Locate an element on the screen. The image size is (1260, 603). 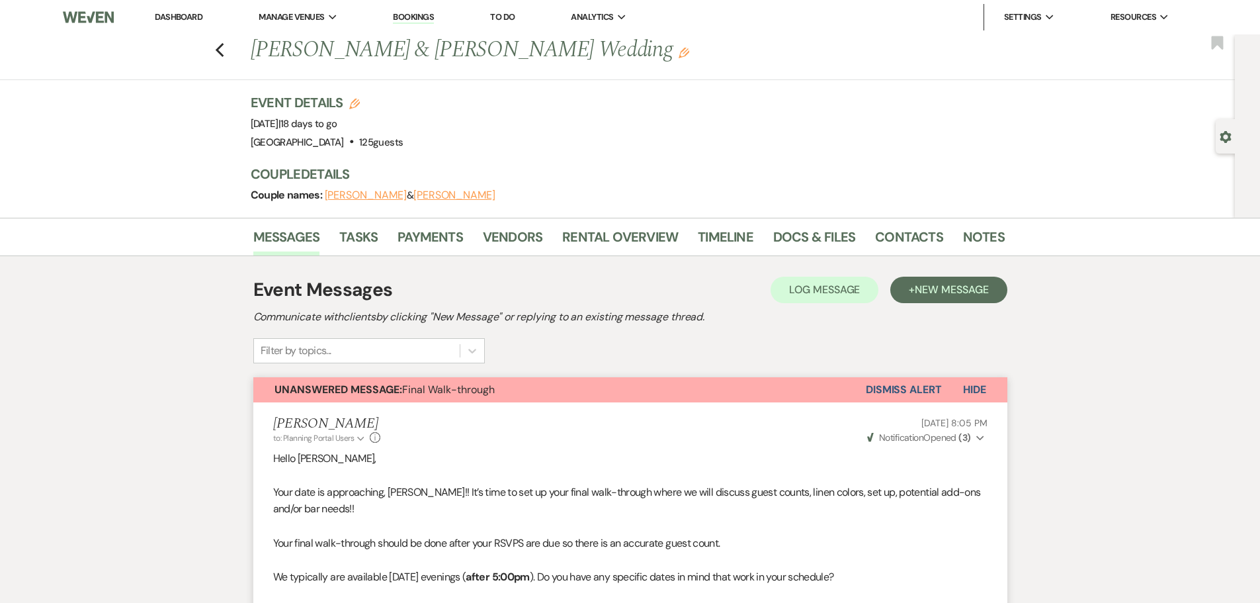
a: Contacts is located at coordinates (909, 241).